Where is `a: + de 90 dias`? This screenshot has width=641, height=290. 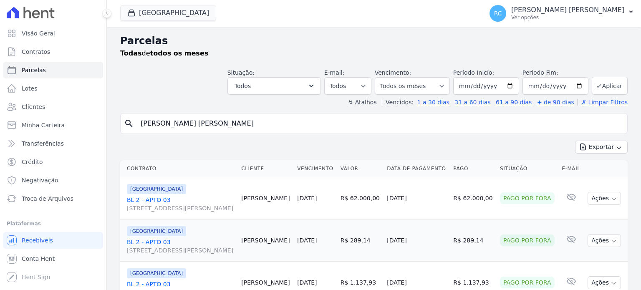
a: + de 90 dias is located at coordinates (555, 102).